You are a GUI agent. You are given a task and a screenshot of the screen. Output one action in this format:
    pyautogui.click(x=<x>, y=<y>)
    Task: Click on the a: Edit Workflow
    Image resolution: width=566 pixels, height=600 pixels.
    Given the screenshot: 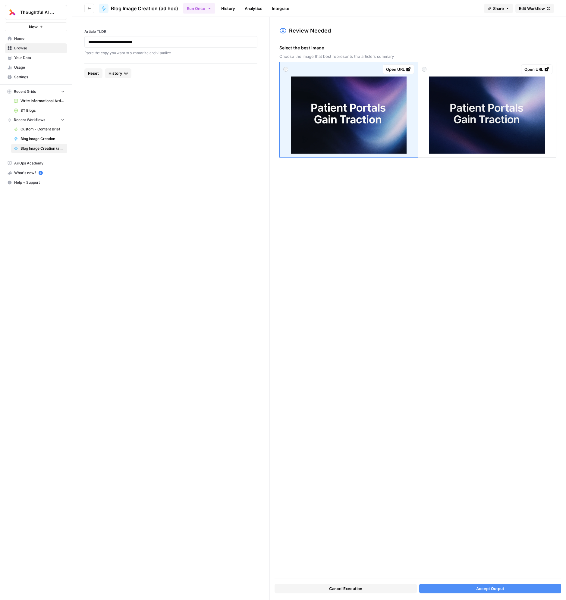 What is the action you would take?
    pyautogui.click(x=534, y=8)
    